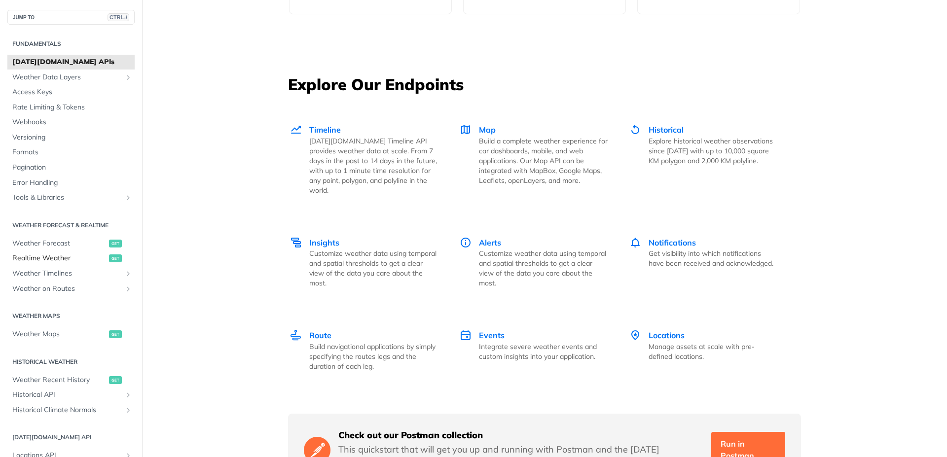 This screenshot has height=457, width=947. I want to click on span: CTRL-/, so click(118, 17).